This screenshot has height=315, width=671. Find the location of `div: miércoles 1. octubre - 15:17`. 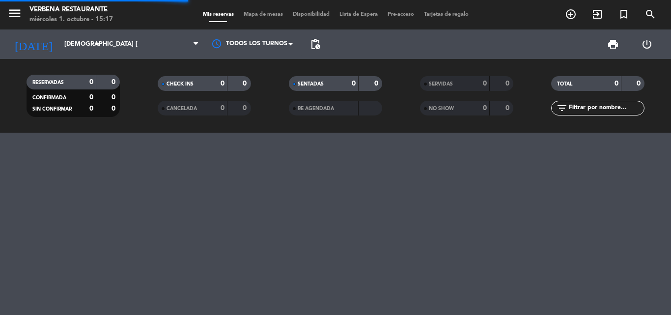

div: miércoles 1. octubre - 15:17 is located at coordinates (71, 20).